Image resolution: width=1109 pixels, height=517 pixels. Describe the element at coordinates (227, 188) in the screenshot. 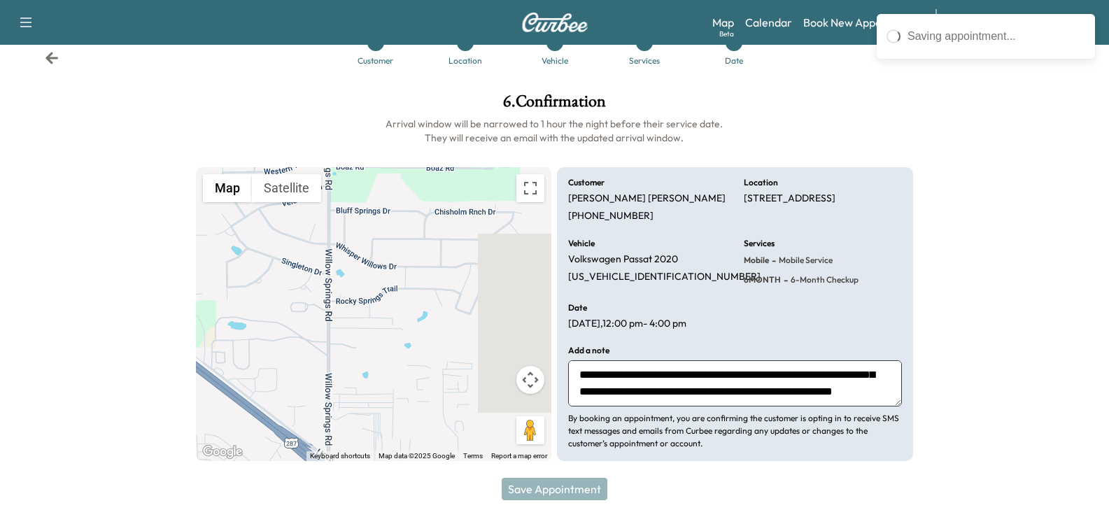

I see `button: Show street map` at that location.